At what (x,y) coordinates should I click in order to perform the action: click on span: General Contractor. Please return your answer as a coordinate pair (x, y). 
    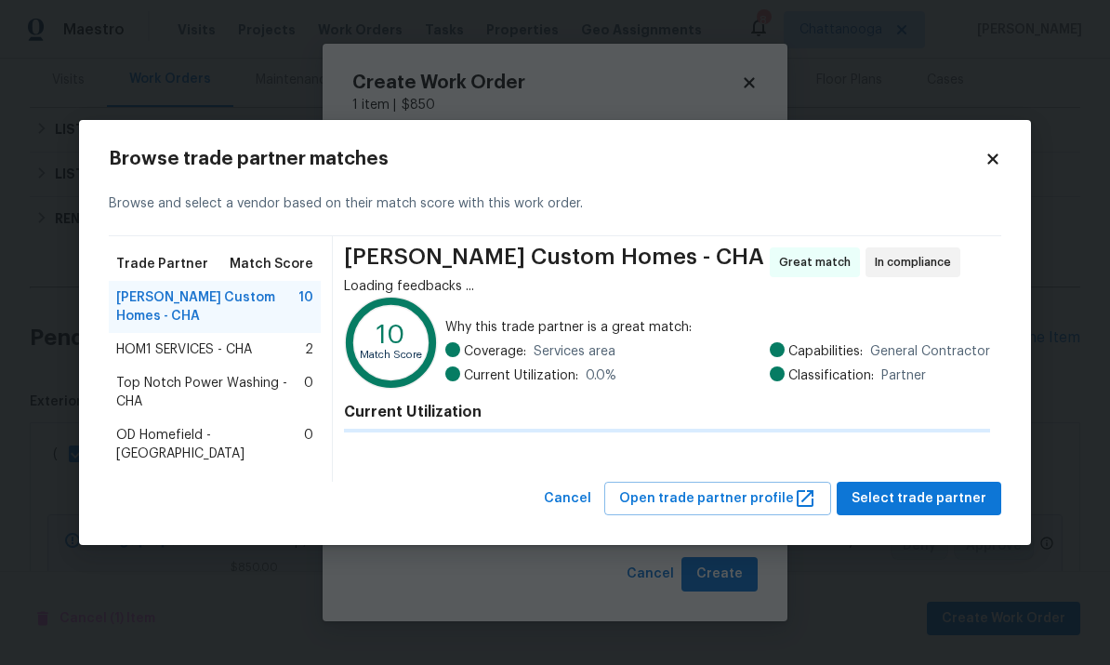
    Looking at the image, I should click on (930, 351).